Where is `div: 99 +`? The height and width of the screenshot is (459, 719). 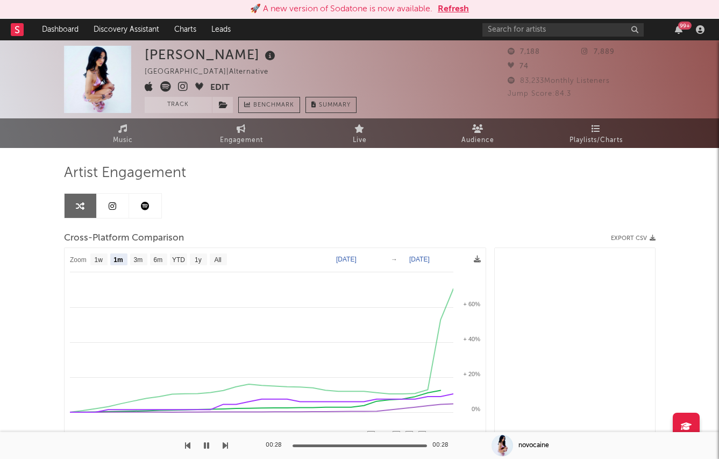 div: 99 + is located at coordinates (684, 25).